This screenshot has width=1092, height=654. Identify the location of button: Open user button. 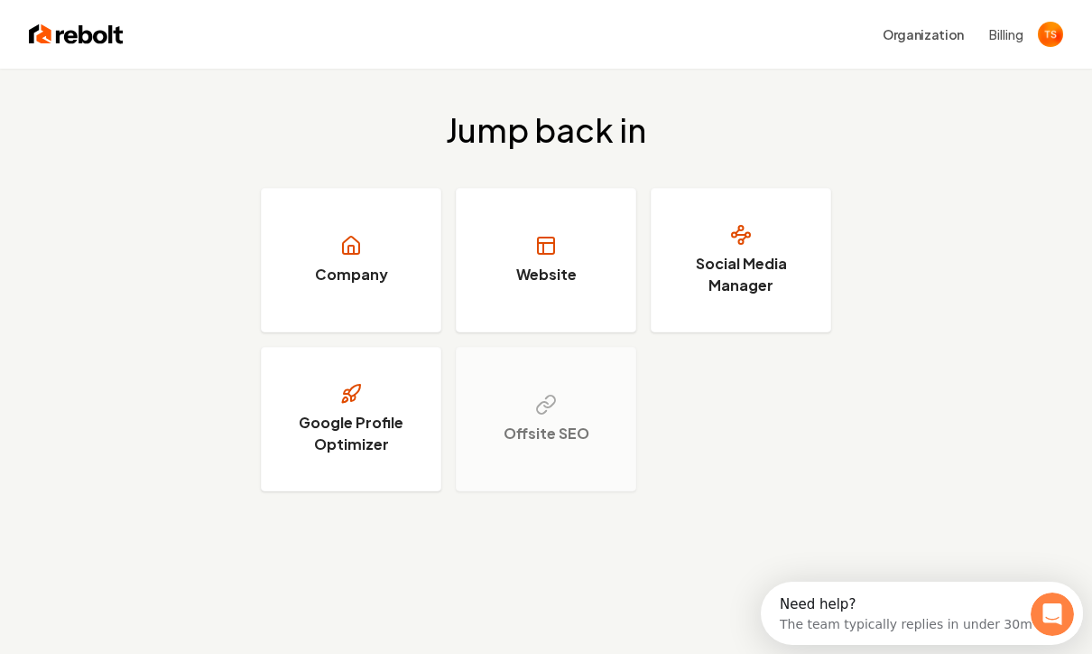
(1051, 34).